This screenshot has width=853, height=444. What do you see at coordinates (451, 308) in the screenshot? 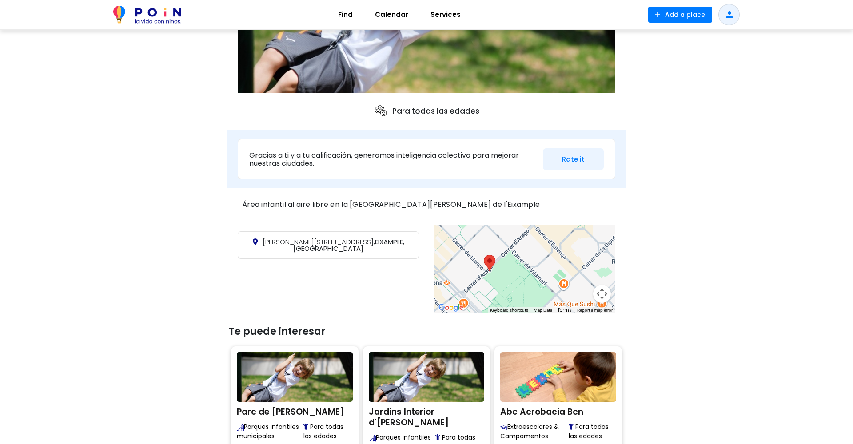
I see `img: Google` at bounding box center [451, 308].